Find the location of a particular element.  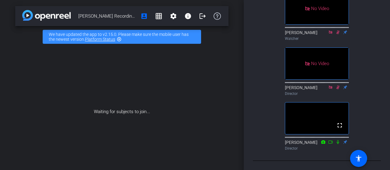

mat-icon: fullscreen is located at coordinates (340, 126).